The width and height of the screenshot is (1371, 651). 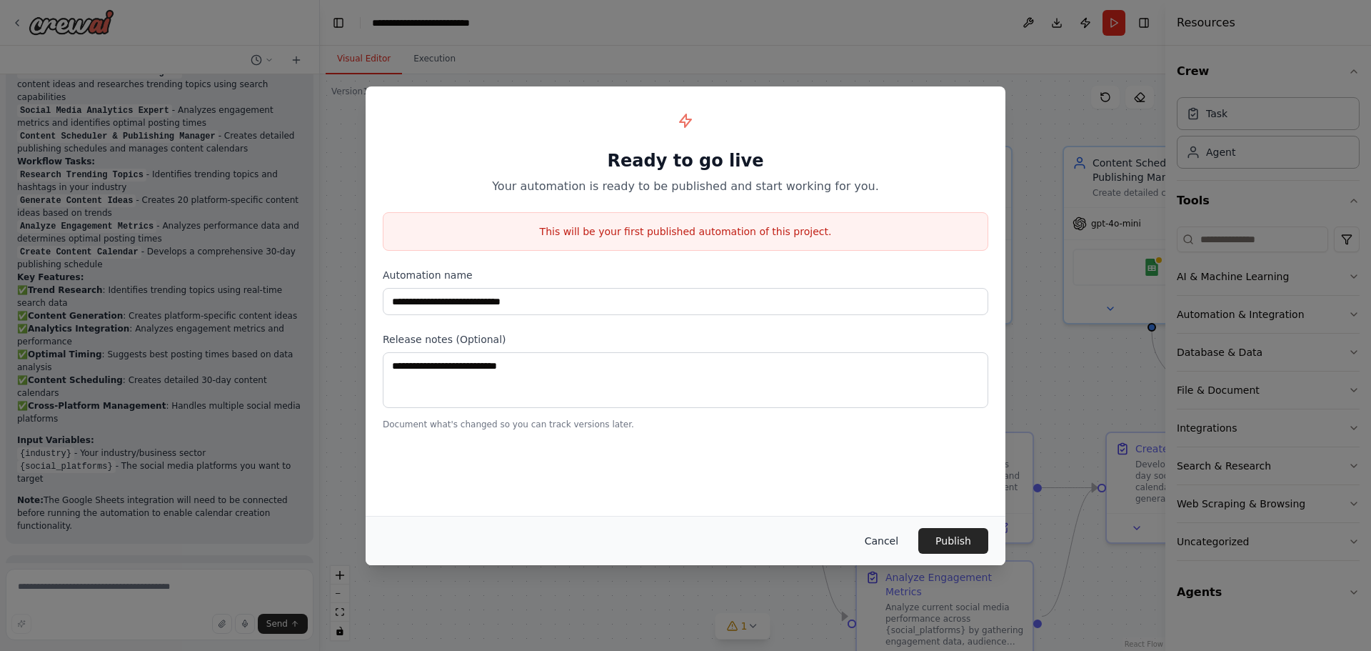 What do you see at coordinates (686, 275) in the screenshot?
I see `label: Automation name` at bounding box center [686, 275].